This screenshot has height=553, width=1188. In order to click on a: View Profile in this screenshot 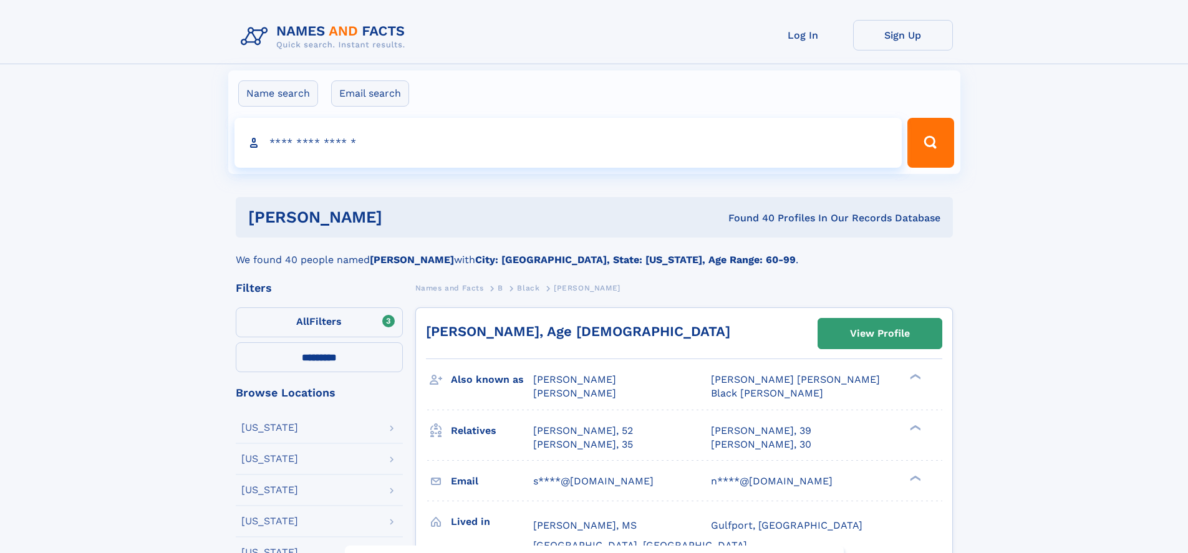, I will do `click(880, 334)`.